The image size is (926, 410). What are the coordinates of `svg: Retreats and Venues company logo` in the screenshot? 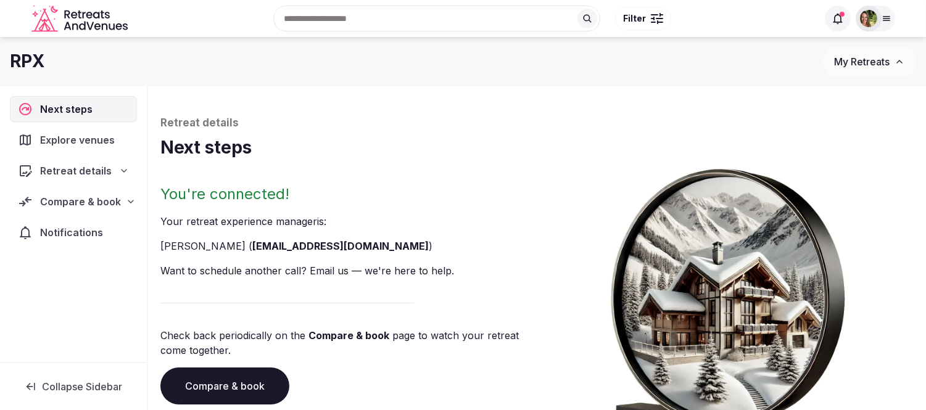 It's located at (81, 19).